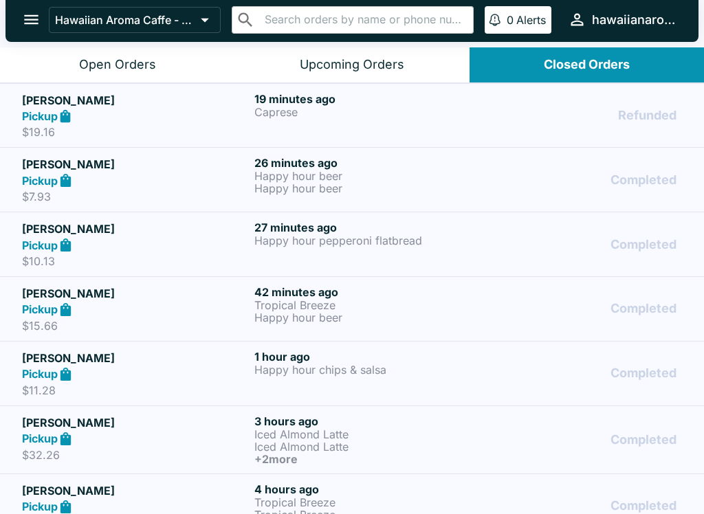  What do you see at coordinates (368, 292) in the screenshot?
I see `h6: 42 minutes ago` at bounding box center [368, 292].